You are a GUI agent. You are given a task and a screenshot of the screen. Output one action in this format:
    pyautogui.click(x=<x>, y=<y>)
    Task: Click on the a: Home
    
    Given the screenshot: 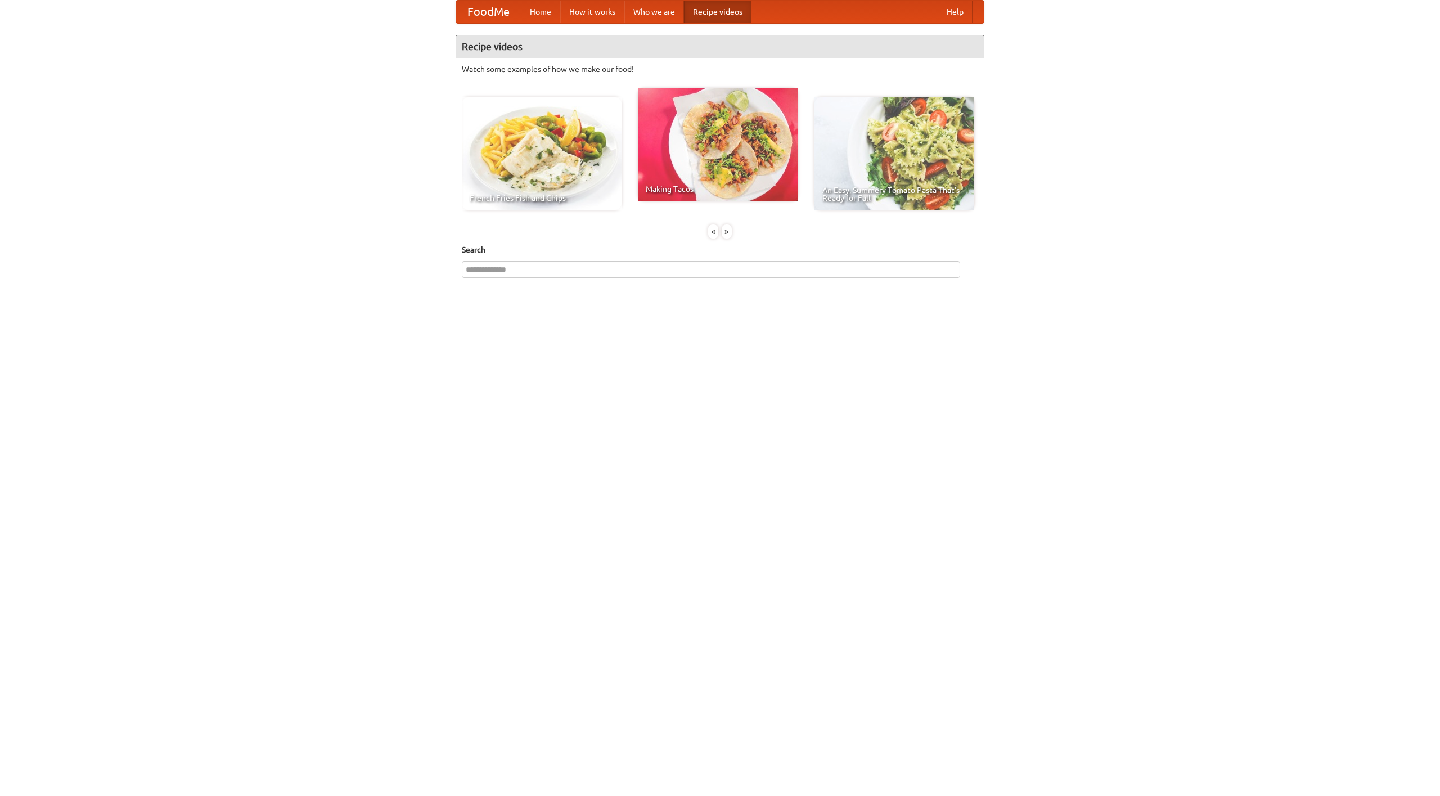 What is the action you would take?
    pyautogui.click(x=540, y=12)
    